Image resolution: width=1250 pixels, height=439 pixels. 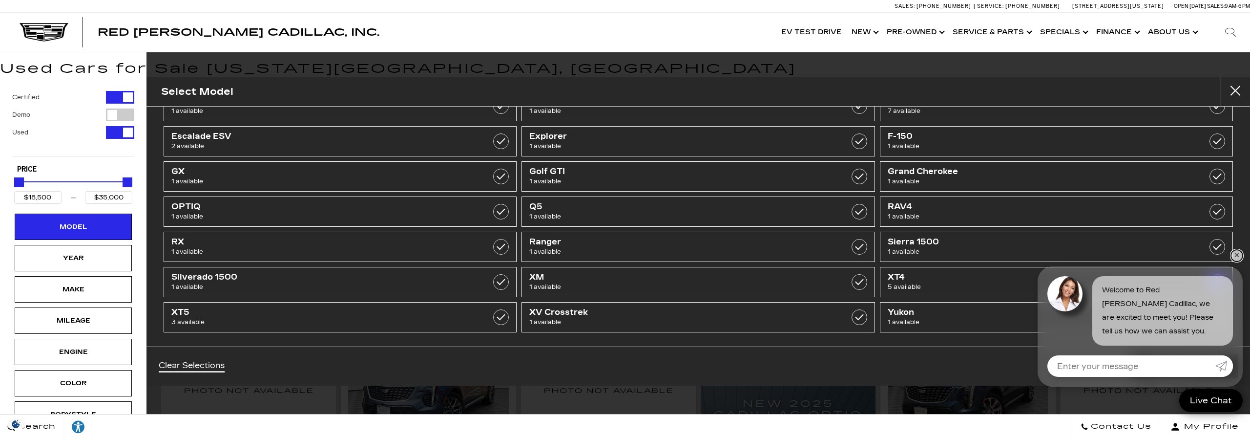 I want to click on span: XV Crosstrek, so click(x=673, y=312).